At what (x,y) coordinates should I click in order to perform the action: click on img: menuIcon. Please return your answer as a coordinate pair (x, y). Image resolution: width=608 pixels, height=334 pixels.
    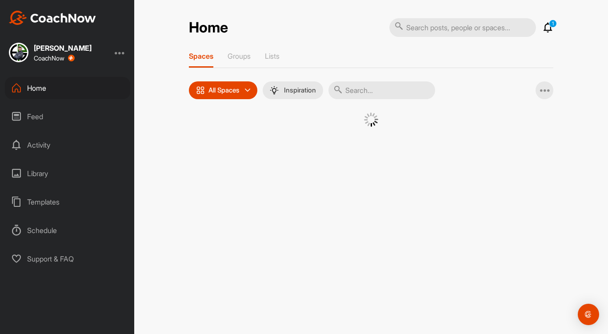
    Looking at the image, I should click on (274, 90).